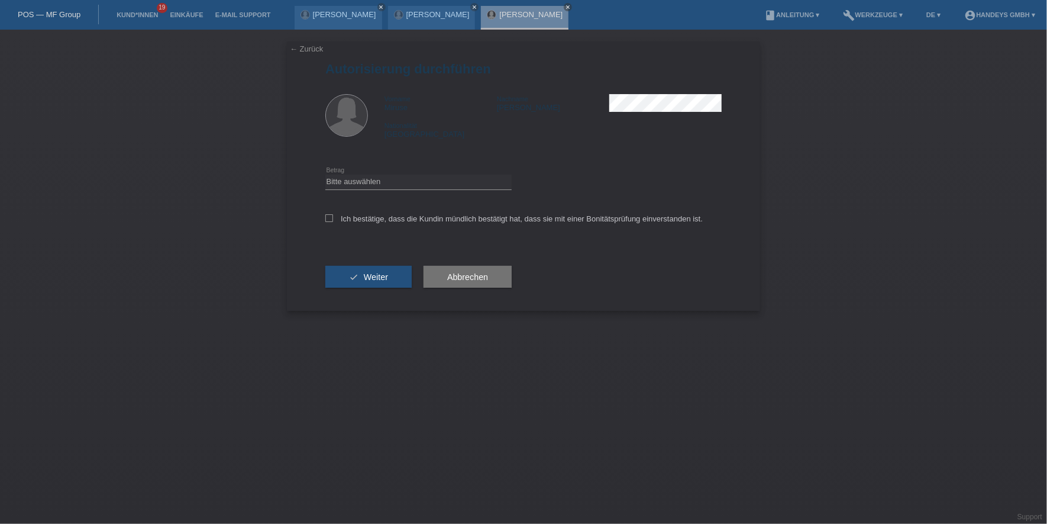 The height and width of the screenshot is (524, 1047). Describe the element at coordinates (467, 277) in the screenshot. I see `button: Abbrechen` at that location.